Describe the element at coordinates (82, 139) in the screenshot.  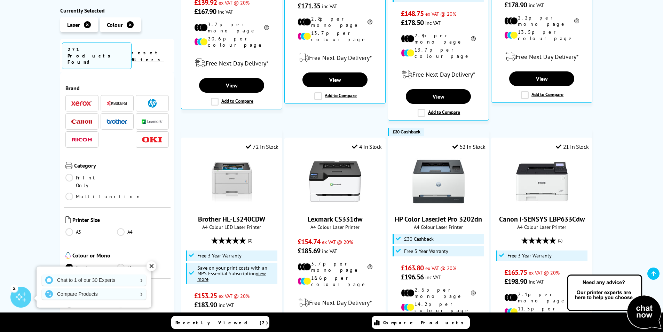
I see `a: Ricoh` at that location.